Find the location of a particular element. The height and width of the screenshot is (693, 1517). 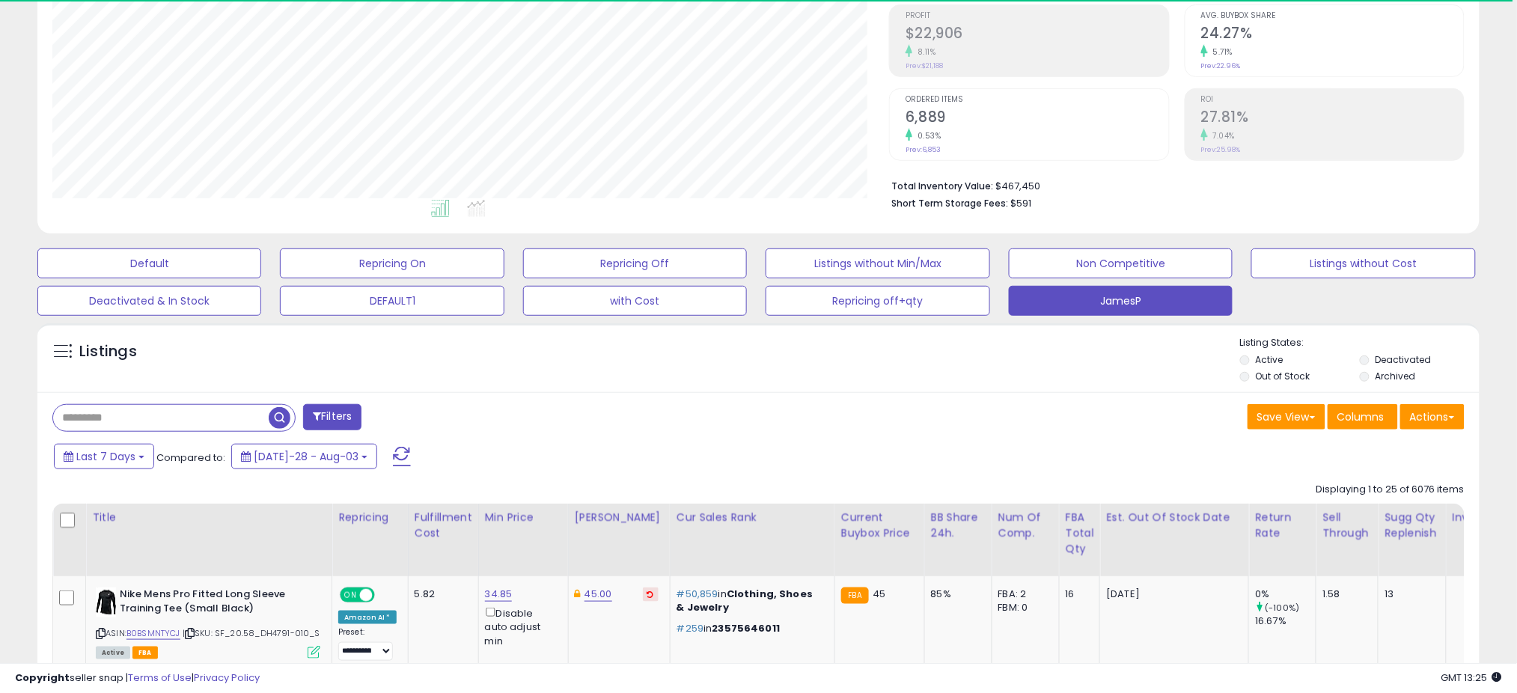

button: Listings without Min/Max is located at coordinates (877, 263).